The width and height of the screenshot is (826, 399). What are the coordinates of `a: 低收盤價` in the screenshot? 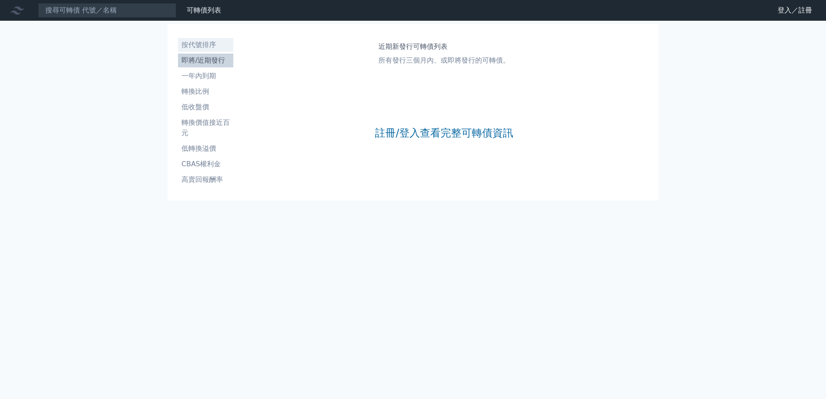 It's located at (206, 107).